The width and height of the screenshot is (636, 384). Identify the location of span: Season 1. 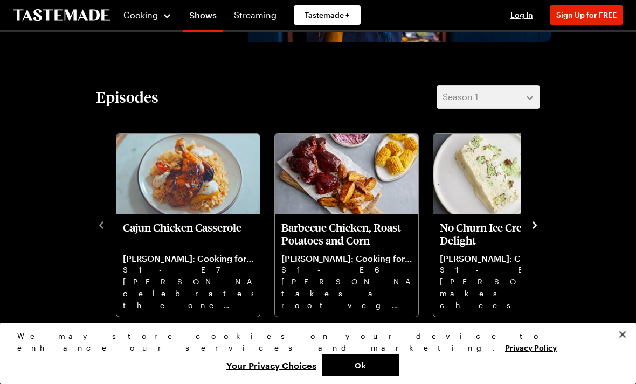
(460, 97).